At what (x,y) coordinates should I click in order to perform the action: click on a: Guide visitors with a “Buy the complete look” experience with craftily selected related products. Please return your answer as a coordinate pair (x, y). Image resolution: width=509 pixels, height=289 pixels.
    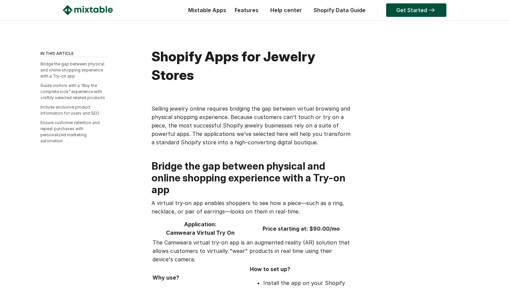
    Looking at the image, I should click on (73, 91).